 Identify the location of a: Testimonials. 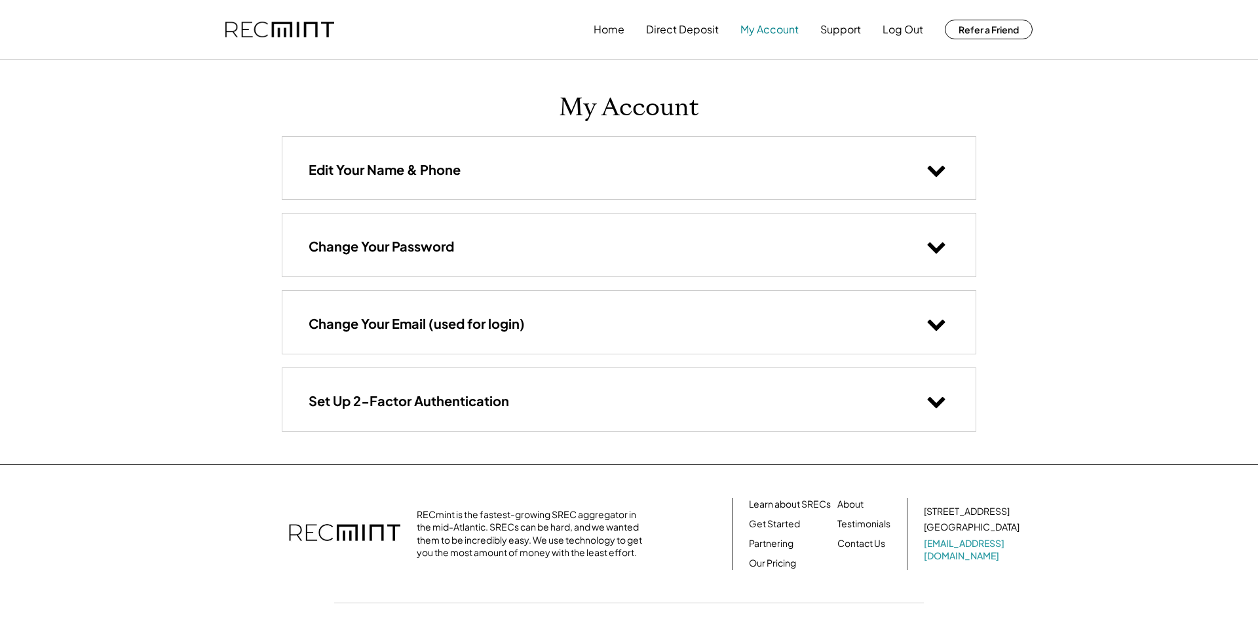
(864, 524).